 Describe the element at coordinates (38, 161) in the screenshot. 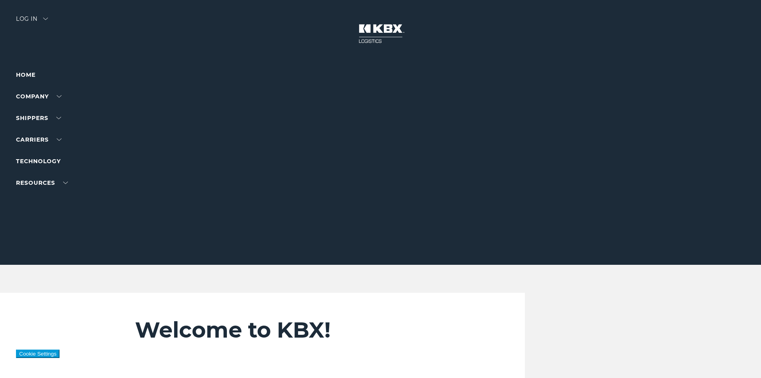

I see `a: Technology` at that location.